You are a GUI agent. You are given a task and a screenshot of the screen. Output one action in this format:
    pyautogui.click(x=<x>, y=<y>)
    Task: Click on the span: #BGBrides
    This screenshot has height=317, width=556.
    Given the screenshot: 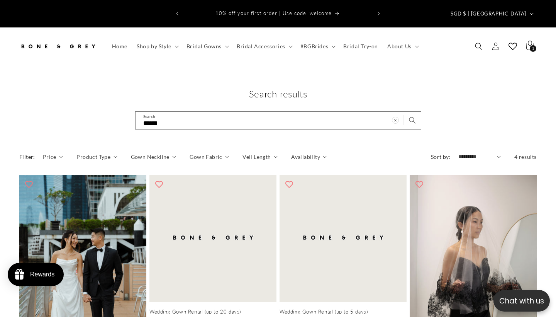 What is the action you would take?
    pyautogui.click(x=314, y=46)
    